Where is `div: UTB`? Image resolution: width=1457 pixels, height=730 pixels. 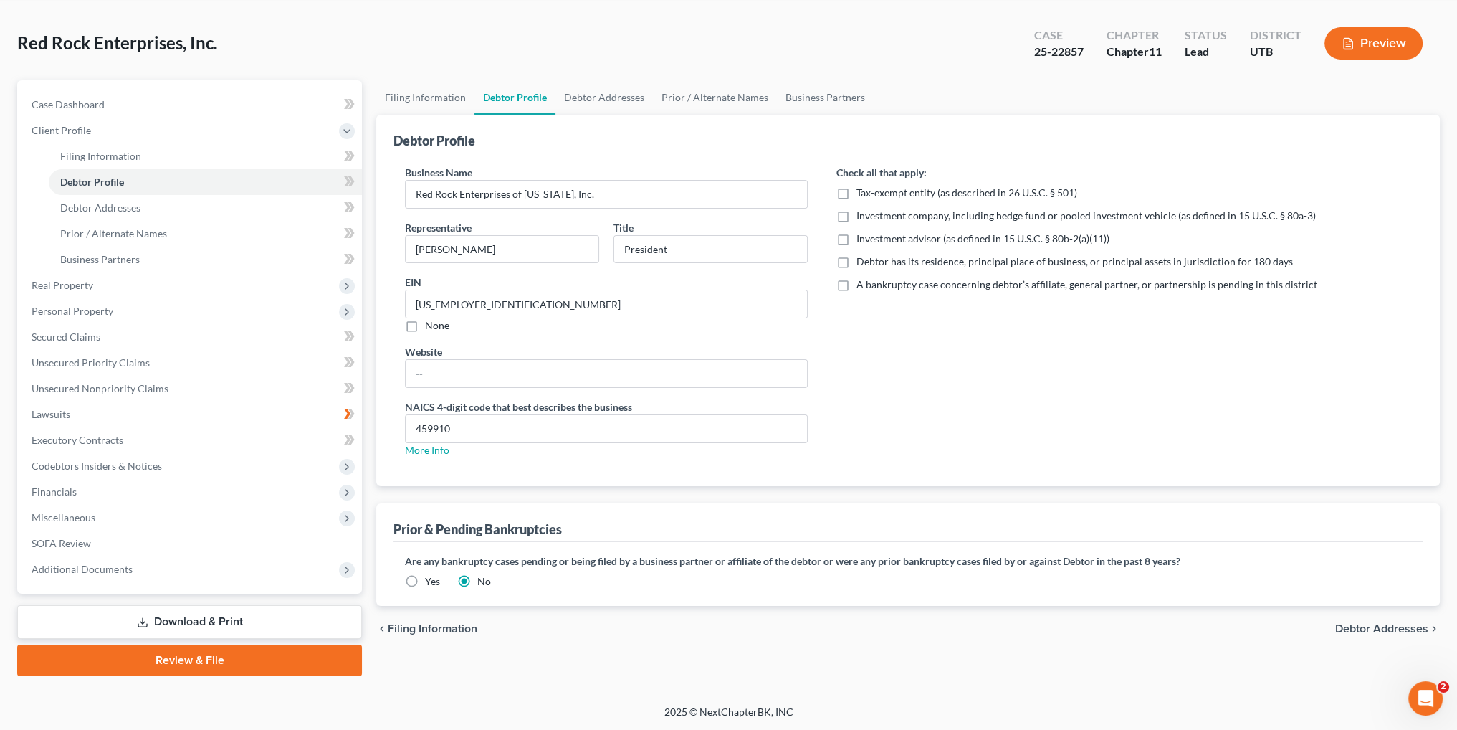 div: UTB is located at coordinates (1276, 52).